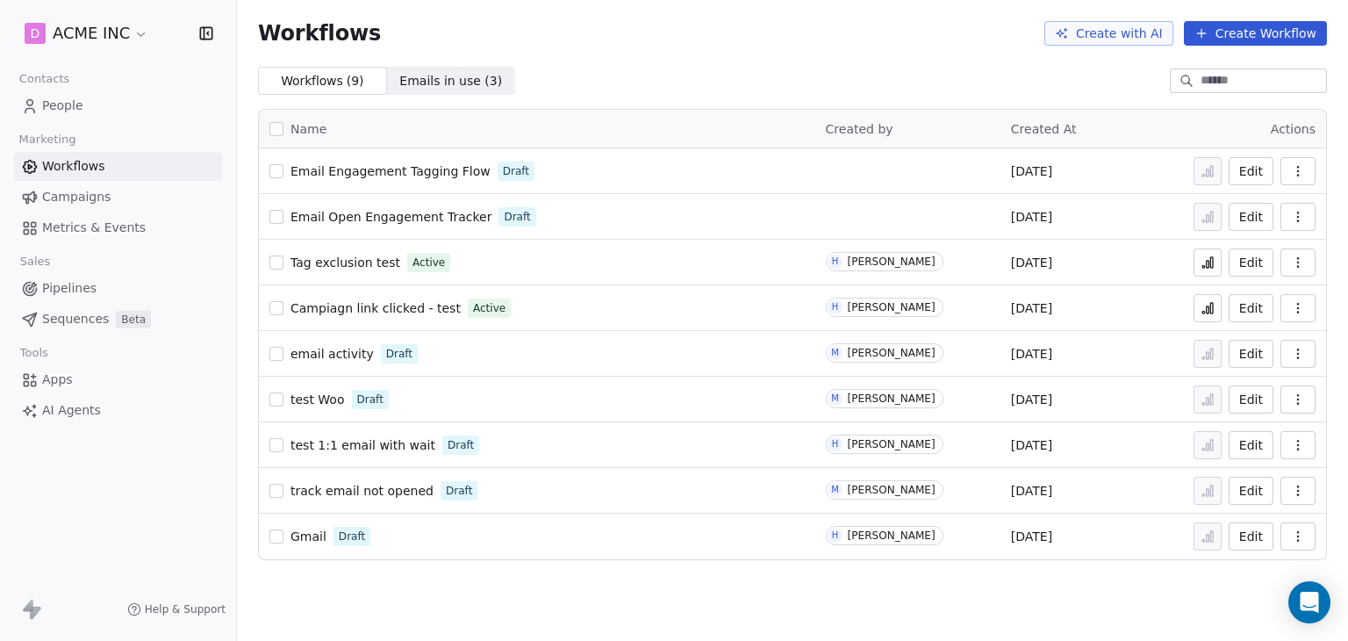  Describe the element at coordinates (176, 609) in the screenshot. I see `a: Help & Support` at that location.